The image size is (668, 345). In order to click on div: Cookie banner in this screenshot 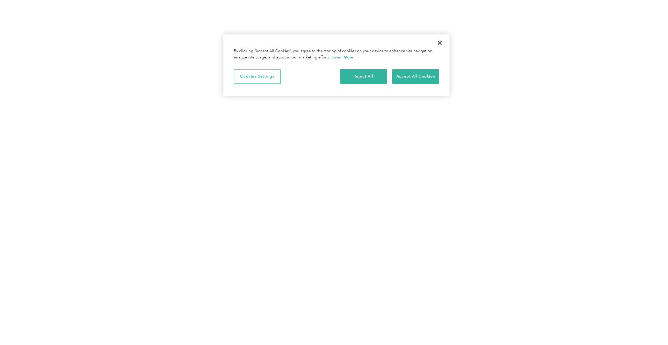, I will do `click(336, 65)`.